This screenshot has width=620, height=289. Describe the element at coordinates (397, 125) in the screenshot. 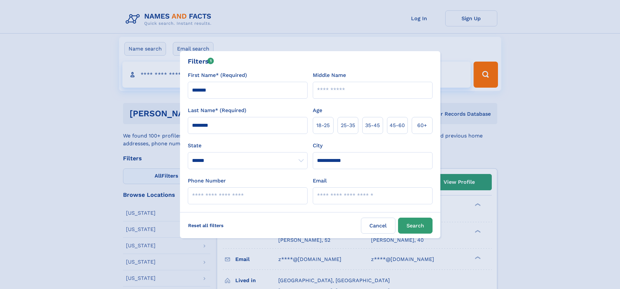

I see `span: 45‑60` at that location.